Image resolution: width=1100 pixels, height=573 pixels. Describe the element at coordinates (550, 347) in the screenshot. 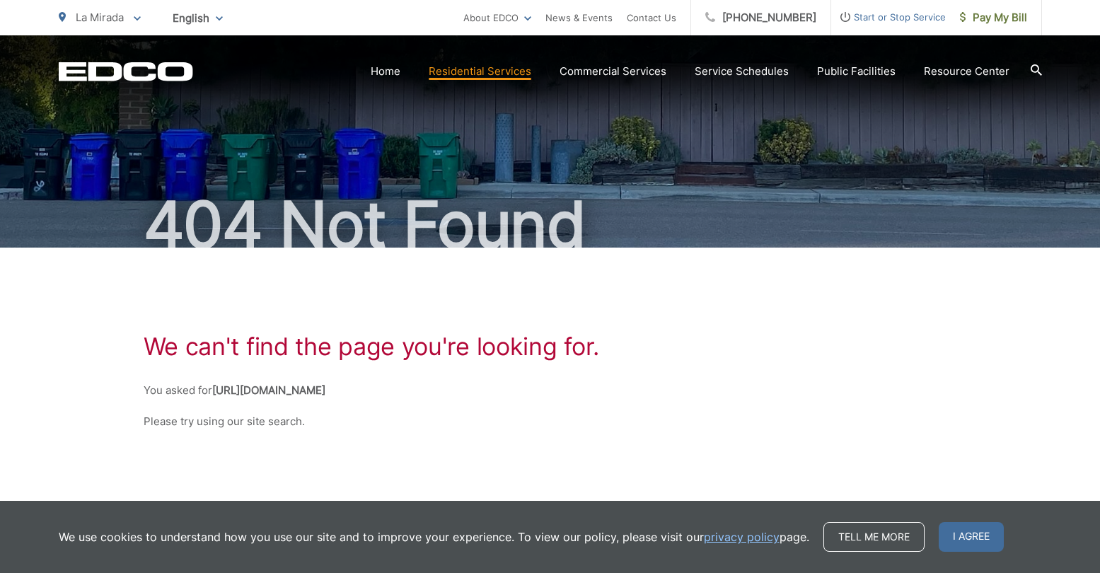

I see `h2: We can't find the page you're looking for.` at that location.